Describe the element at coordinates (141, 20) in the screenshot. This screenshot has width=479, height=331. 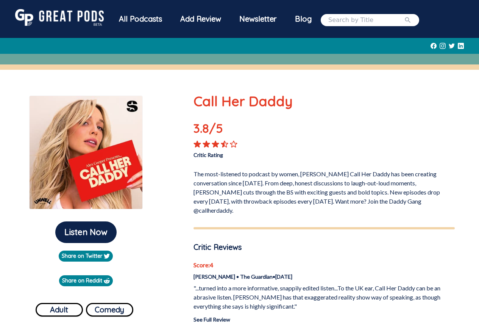
I see `a: All Podcasts` at that location.